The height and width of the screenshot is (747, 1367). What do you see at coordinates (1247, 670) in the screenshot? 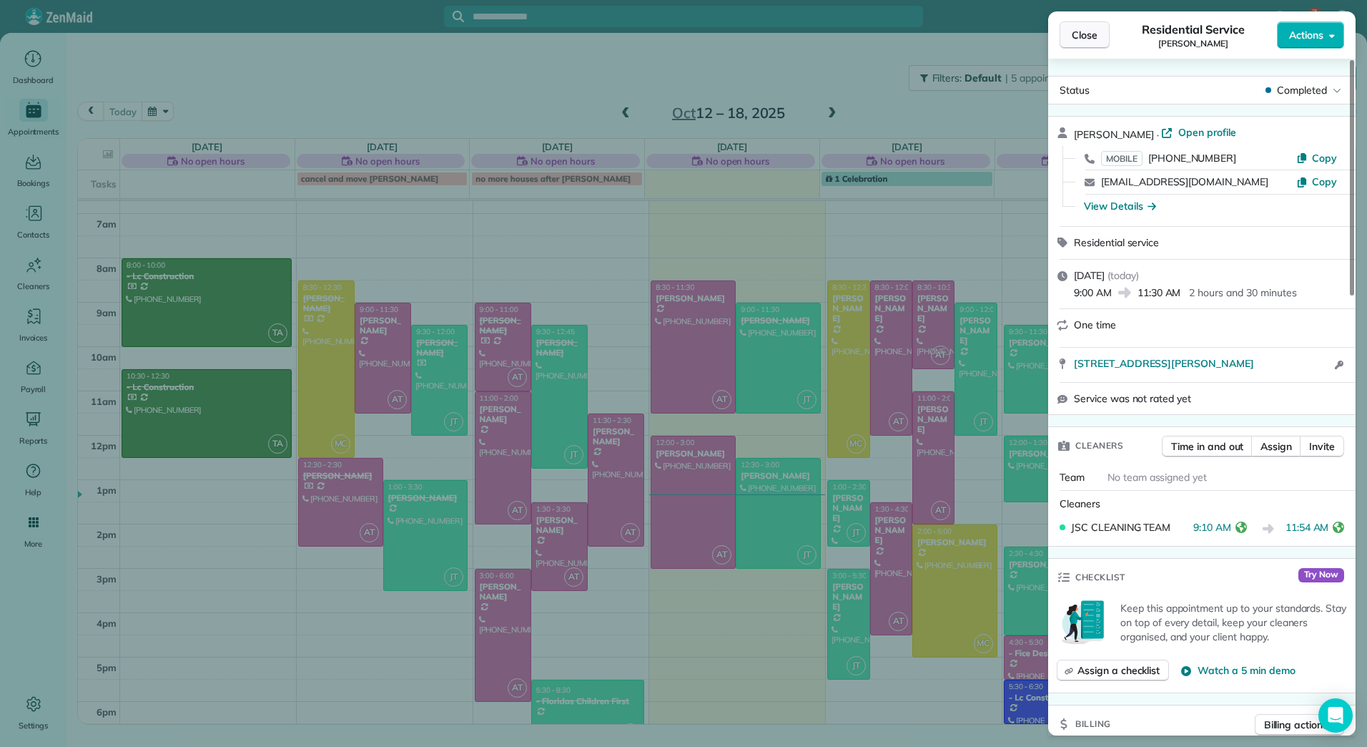
I see `span: Watch a 5 min demo` at bounding box center [1247, 670].